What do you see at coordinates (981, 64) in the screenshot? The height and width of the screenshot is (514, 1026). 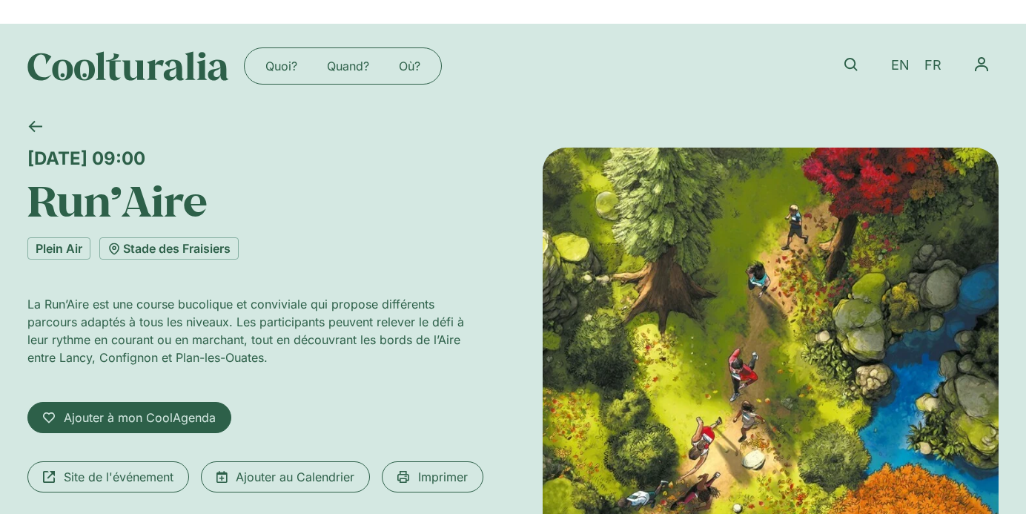 I see `button: Permuter le menu` at bounding box center [981, 64].